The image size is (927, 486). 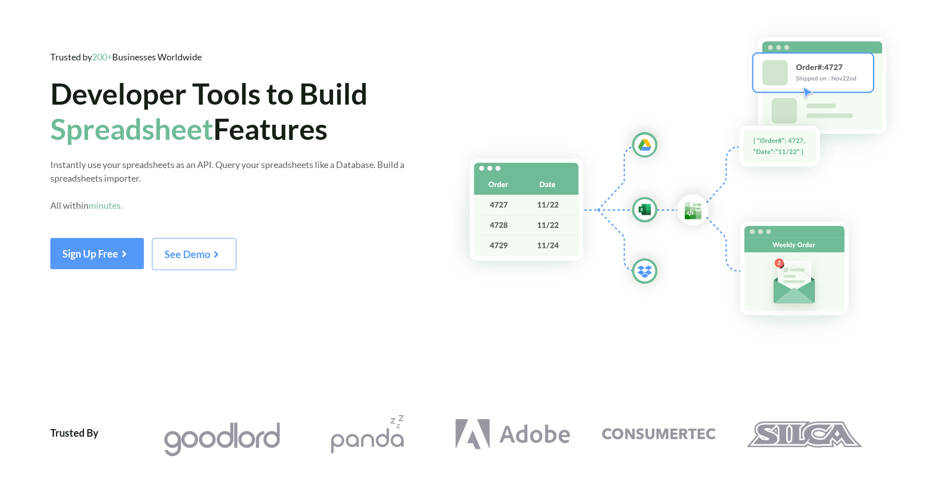 I want to click on a: Adobe Logo, so click(x=512, y=434).